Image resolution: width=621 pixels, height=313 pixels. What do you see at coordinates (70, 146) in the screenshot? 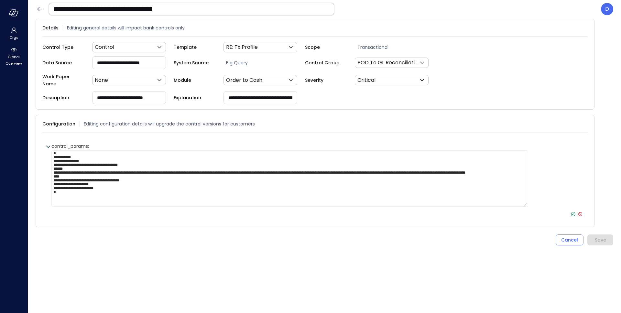
I see `span: control_params` at bounding box center [70, 146].